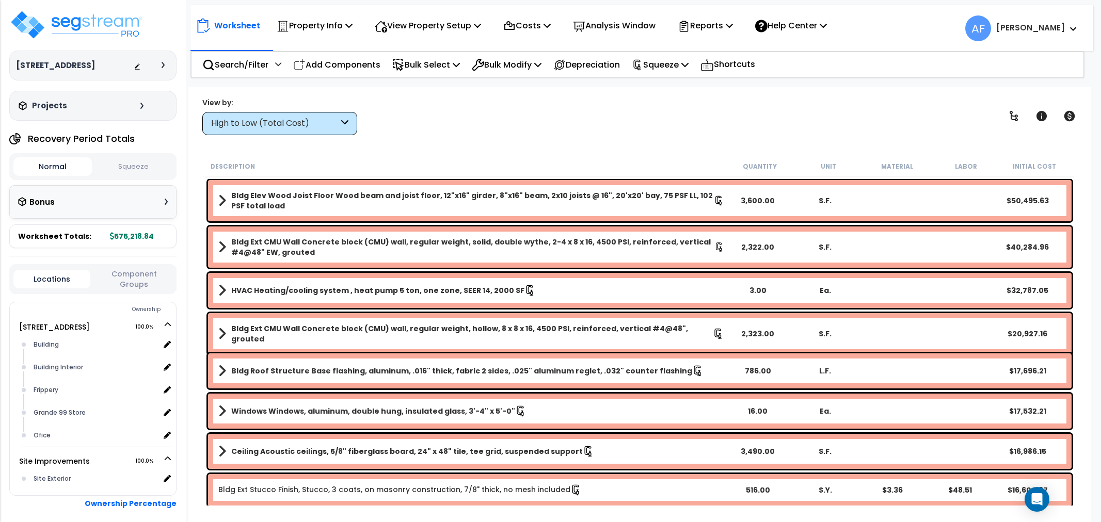 This screenshot has height=522, width=1101. What do you see at coordinates (1037, 500) in the screenshot?
I see `div: Open Intercom Messenger` at bounding box center [1037, 500].